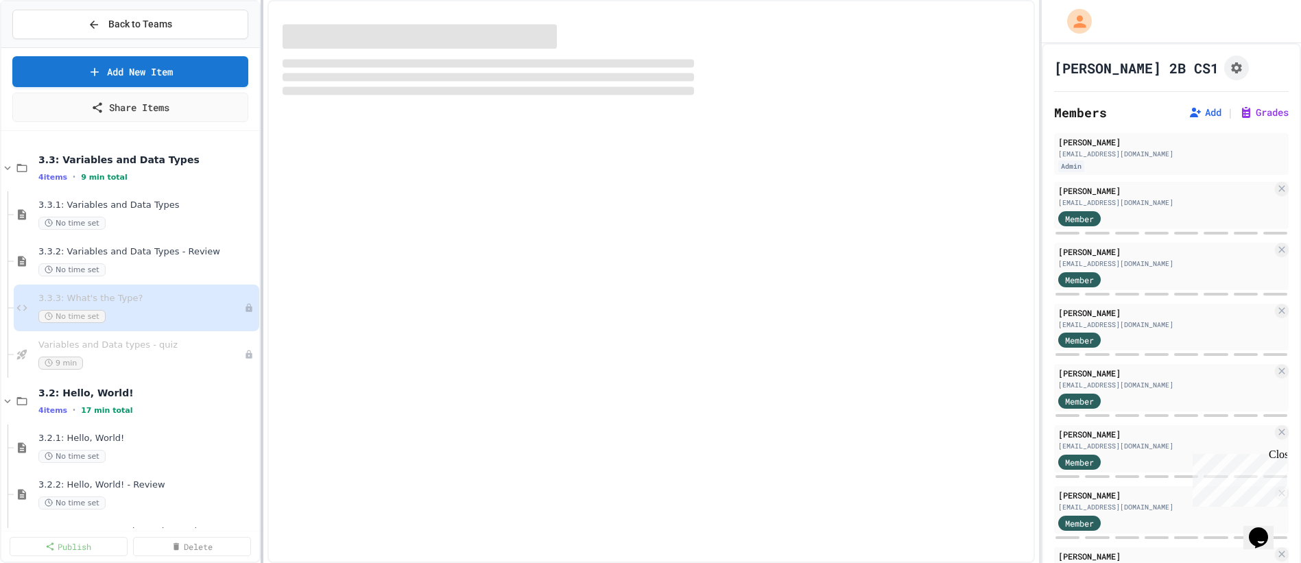 This screenshot has height=563, width=1301. What do you see at coordinates (147, 485) in the screenshot?
I see `span: 3.2.2: Hello, World! - Review` at bounding box center [147, 485].